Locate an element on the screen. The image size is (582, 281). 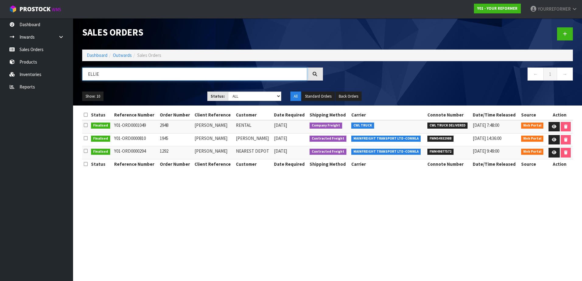
button: Back Orders is located at coordinates (349, 97).